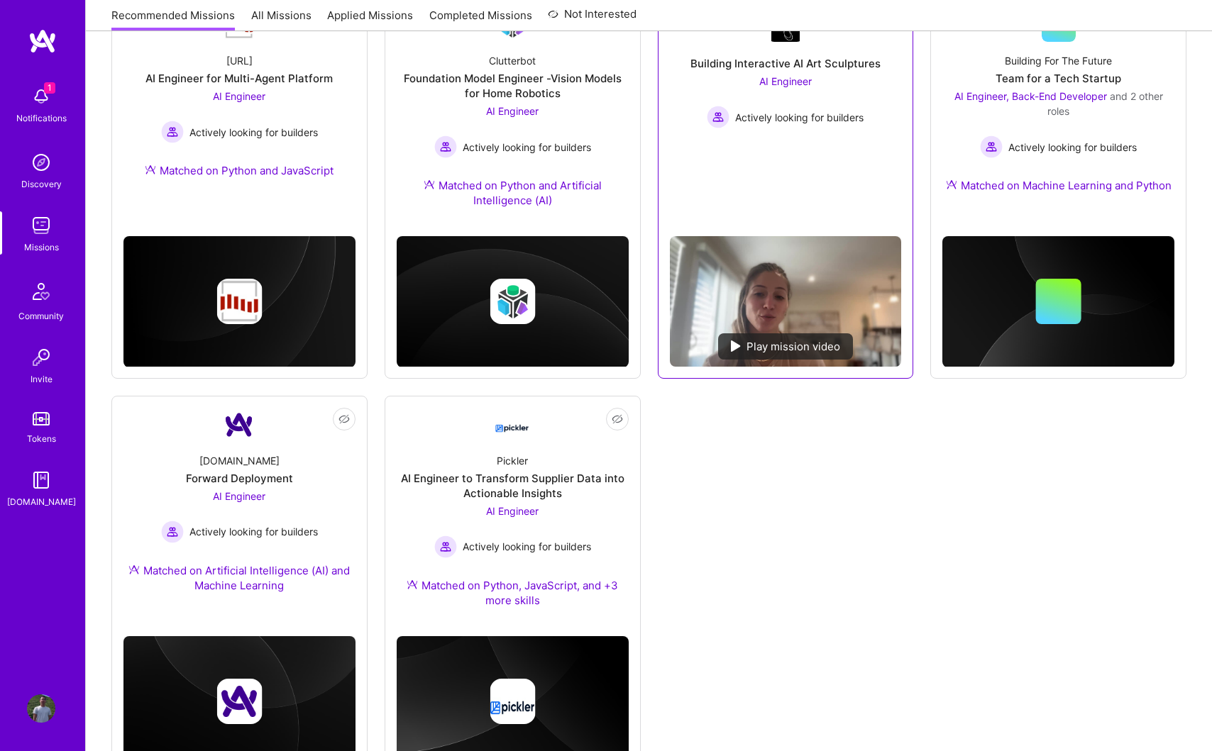 Image resolution: width=1212 pixels, height=751 pixels. What do you see at coordinates (239, 578) in the screenshot?
I see `div: Matched on Artificial Intelligence (AI) and Machine Learning` at bounding box center [239, 578].